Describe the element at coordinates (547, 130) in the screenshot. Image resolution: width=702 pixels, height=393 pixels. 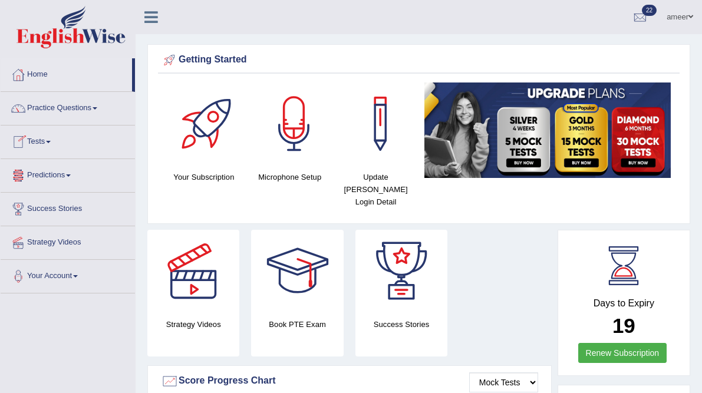
I see `img: small5.jpg` at that location.